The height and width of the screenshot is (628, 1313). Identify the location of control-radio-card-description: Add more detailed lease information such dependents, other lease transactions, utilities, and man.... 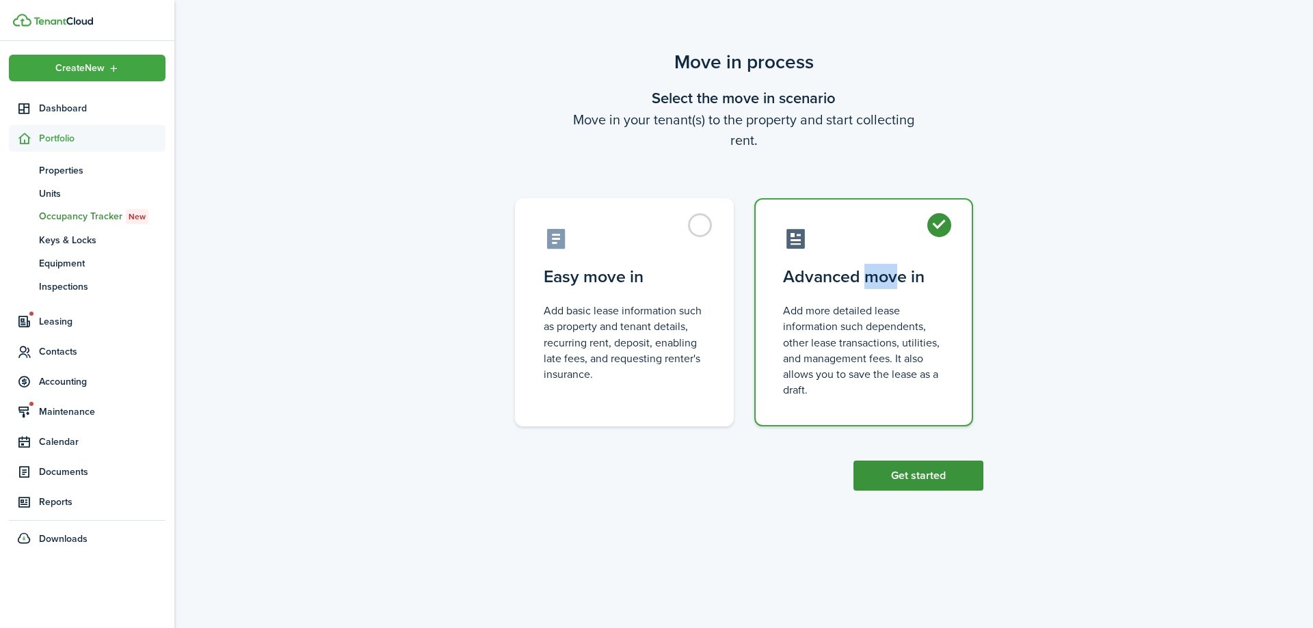
(864, 350).